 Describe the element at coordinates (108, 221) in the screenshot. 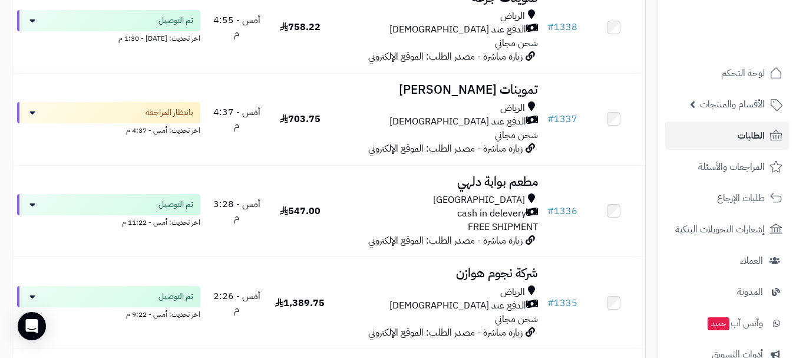

I see `div: اخر تحديث: أمس - 11:22 م` at that location.